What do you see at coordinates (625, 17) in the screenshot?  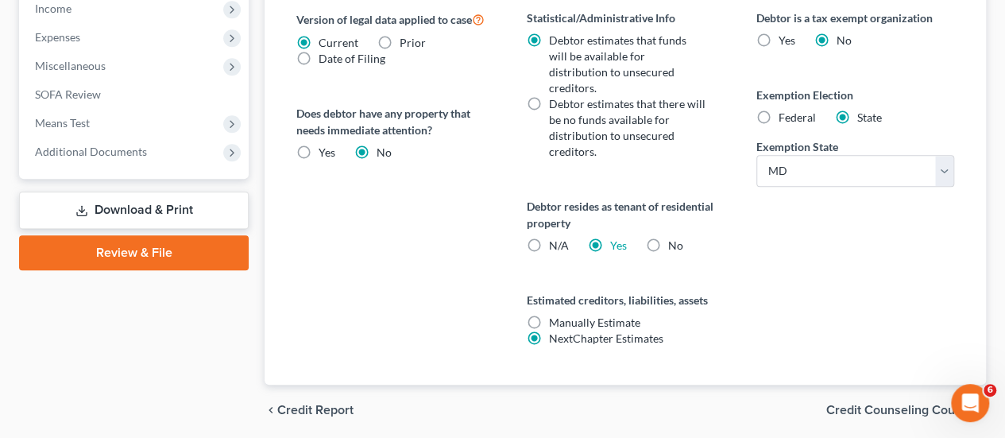 I see `label: Statistical/Administrative Info` at bounding box center [625, 17].